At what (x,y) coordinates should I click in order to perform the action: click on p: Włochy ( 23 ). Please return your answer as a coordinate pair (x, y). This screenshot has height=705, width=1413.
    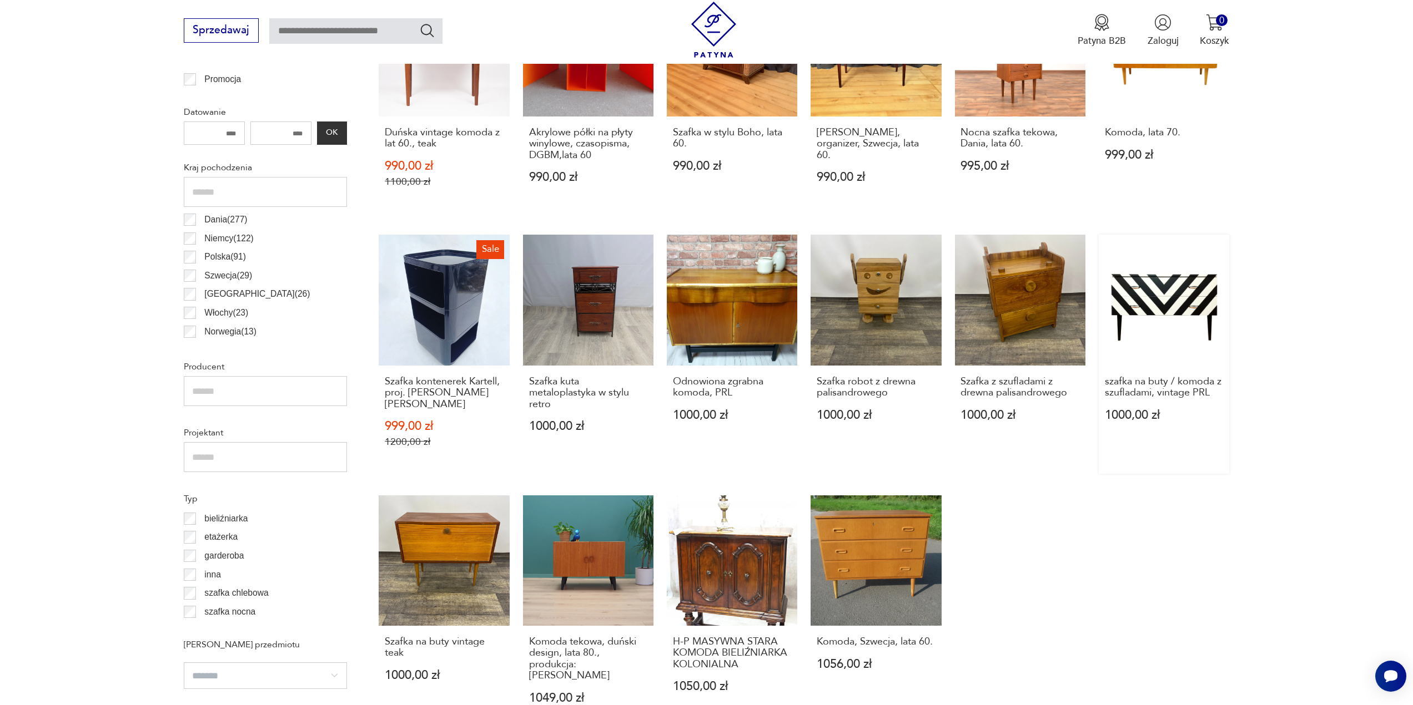
    Looking at the image, I should click on (226, 313).